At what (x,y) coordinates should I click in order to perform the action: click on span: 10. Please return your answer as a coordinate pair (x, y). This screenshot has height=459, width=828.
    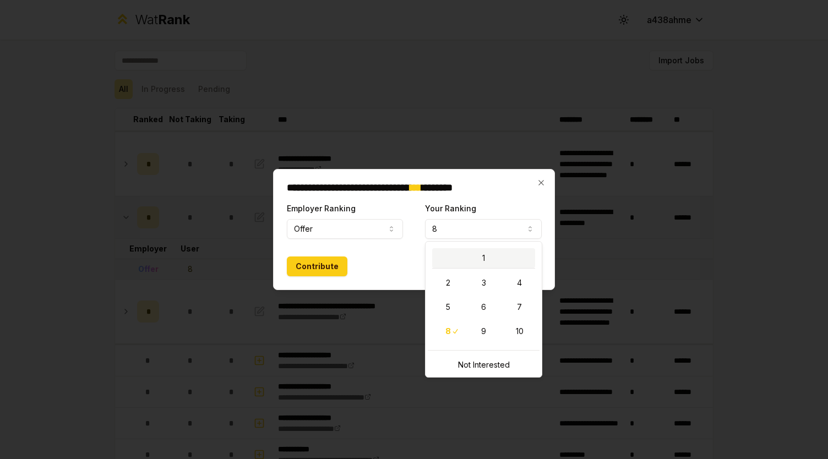
    Looking at the image, I should click on (520, 331).